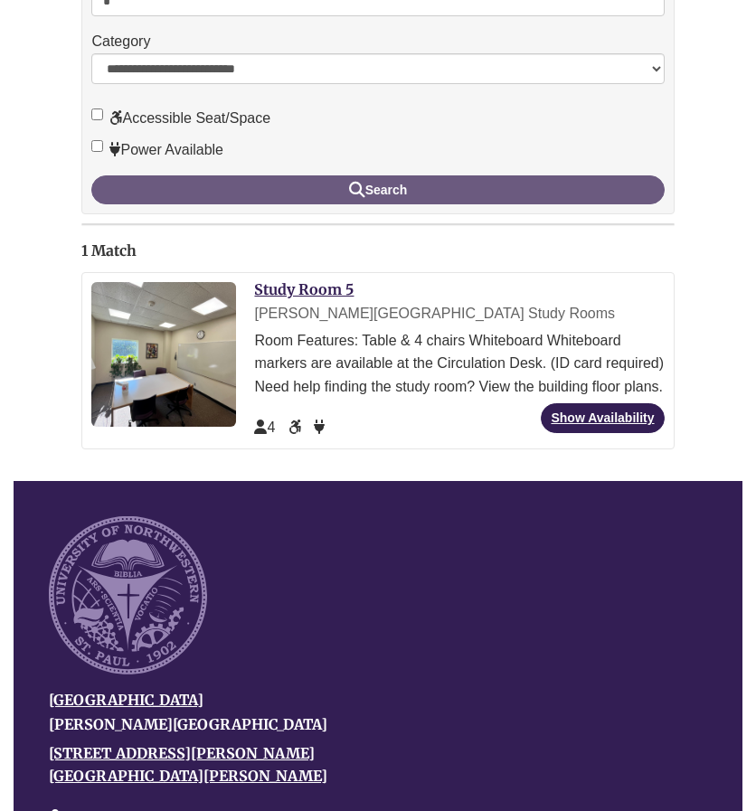  I want to click on span: The capacity of this space, so click(264, 427).